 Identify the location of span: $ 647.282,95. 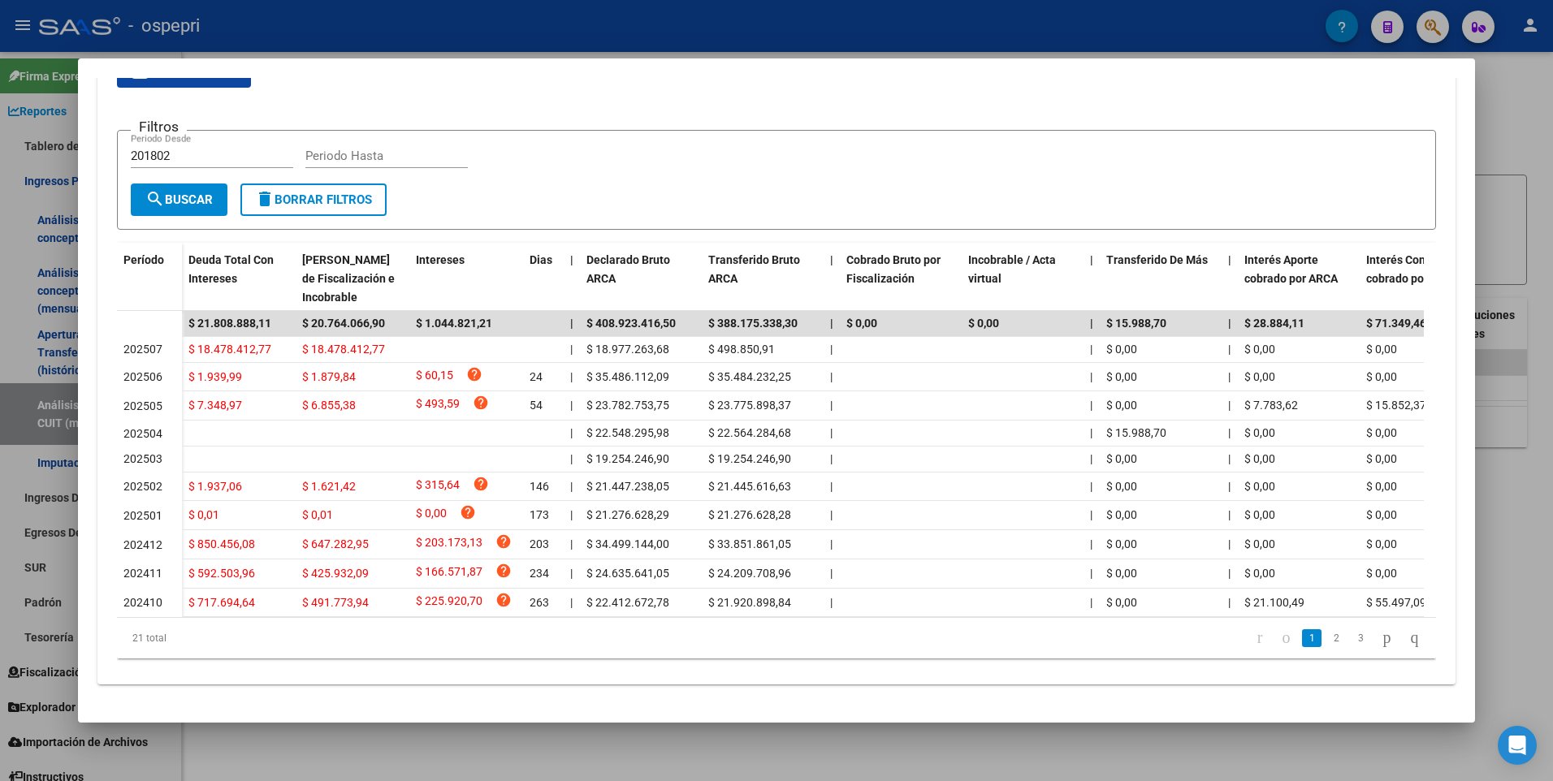
(335, 544).